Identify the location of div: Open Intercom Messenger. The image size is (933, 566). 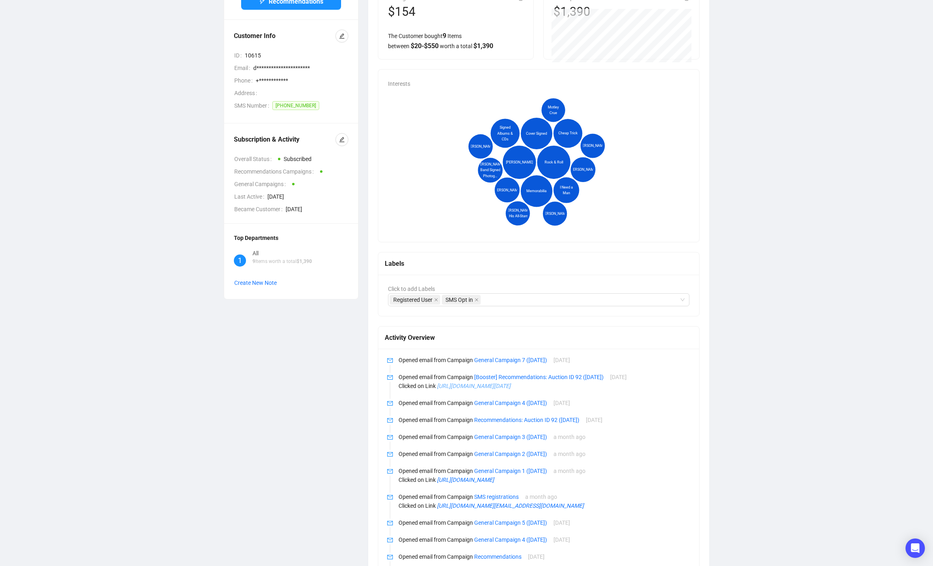
(915, 548).